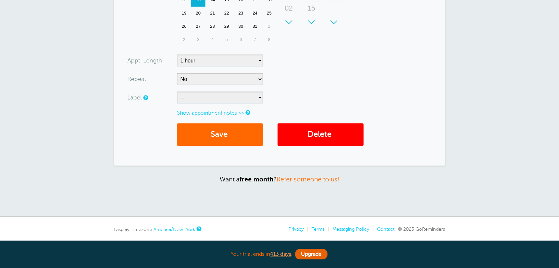  I want to click on div: Friday, November 7, so click(255, 40).